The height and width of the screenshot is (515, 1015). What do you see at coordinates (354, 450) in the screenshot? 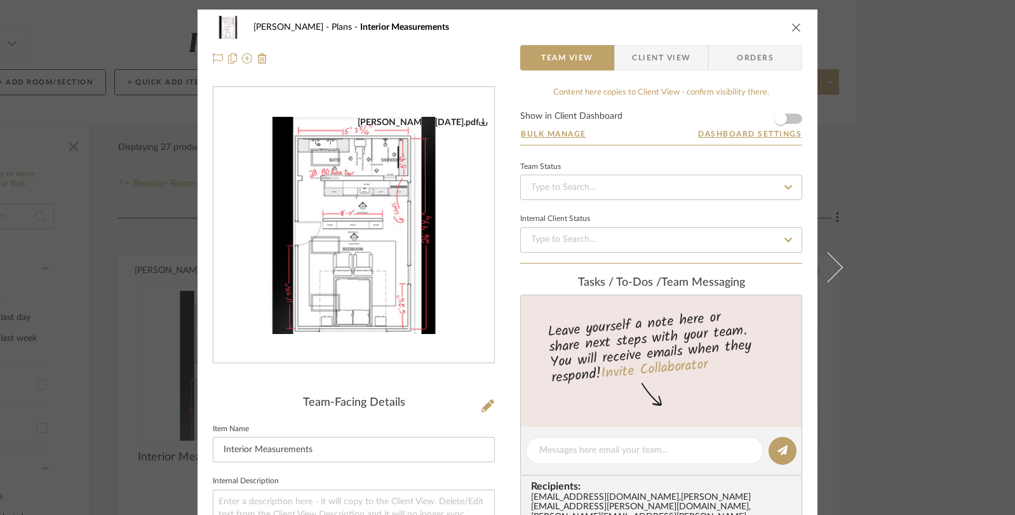
I see `input: Enter Item Name` at bounding box center [354, 450].